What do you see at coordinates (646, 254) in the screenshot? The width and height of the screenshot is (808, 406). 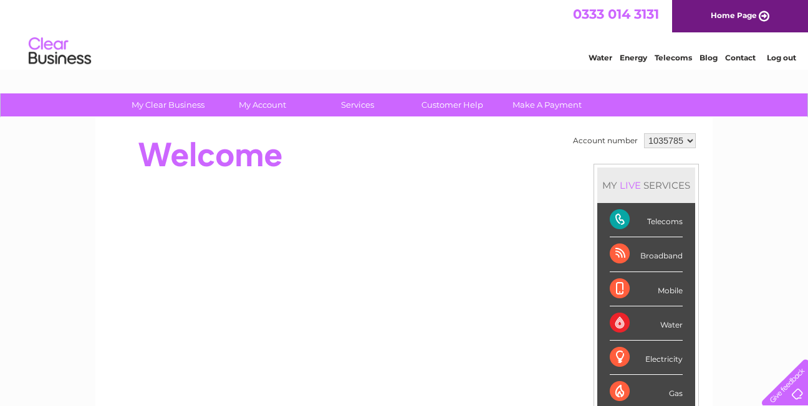 I see `div: Broadband` at bounding box center [646, 254].